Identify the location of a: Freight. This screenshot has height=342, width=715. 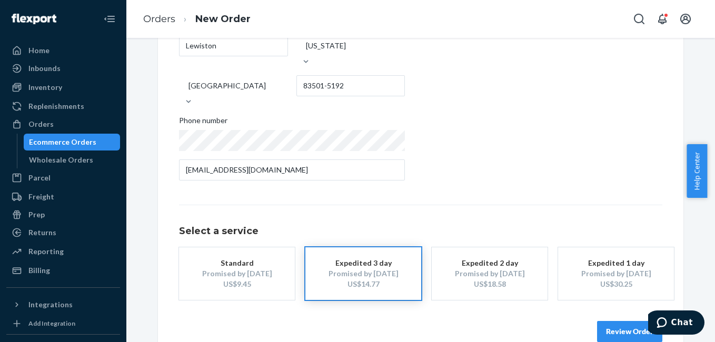
(63, 197).